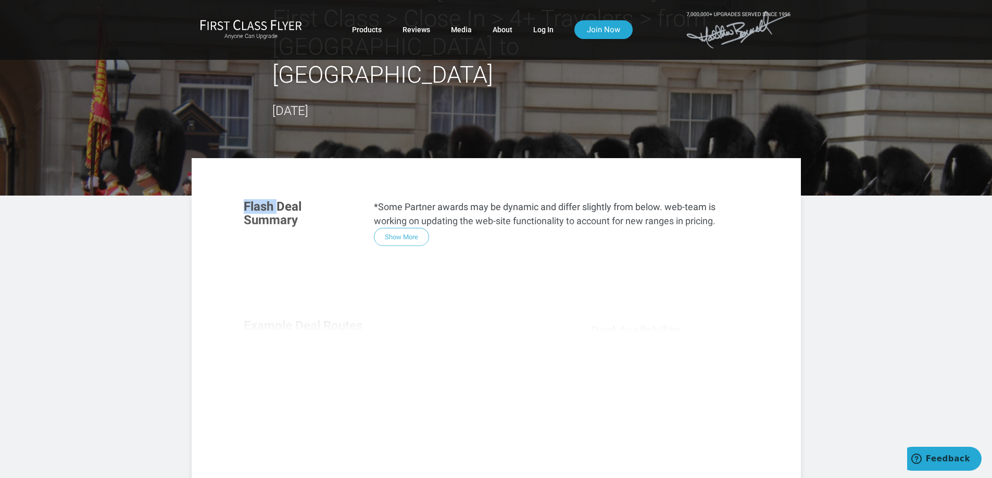 This screenshot has height=478, width=992. I want to click on img: First Class Flyer, so click(251, 24).